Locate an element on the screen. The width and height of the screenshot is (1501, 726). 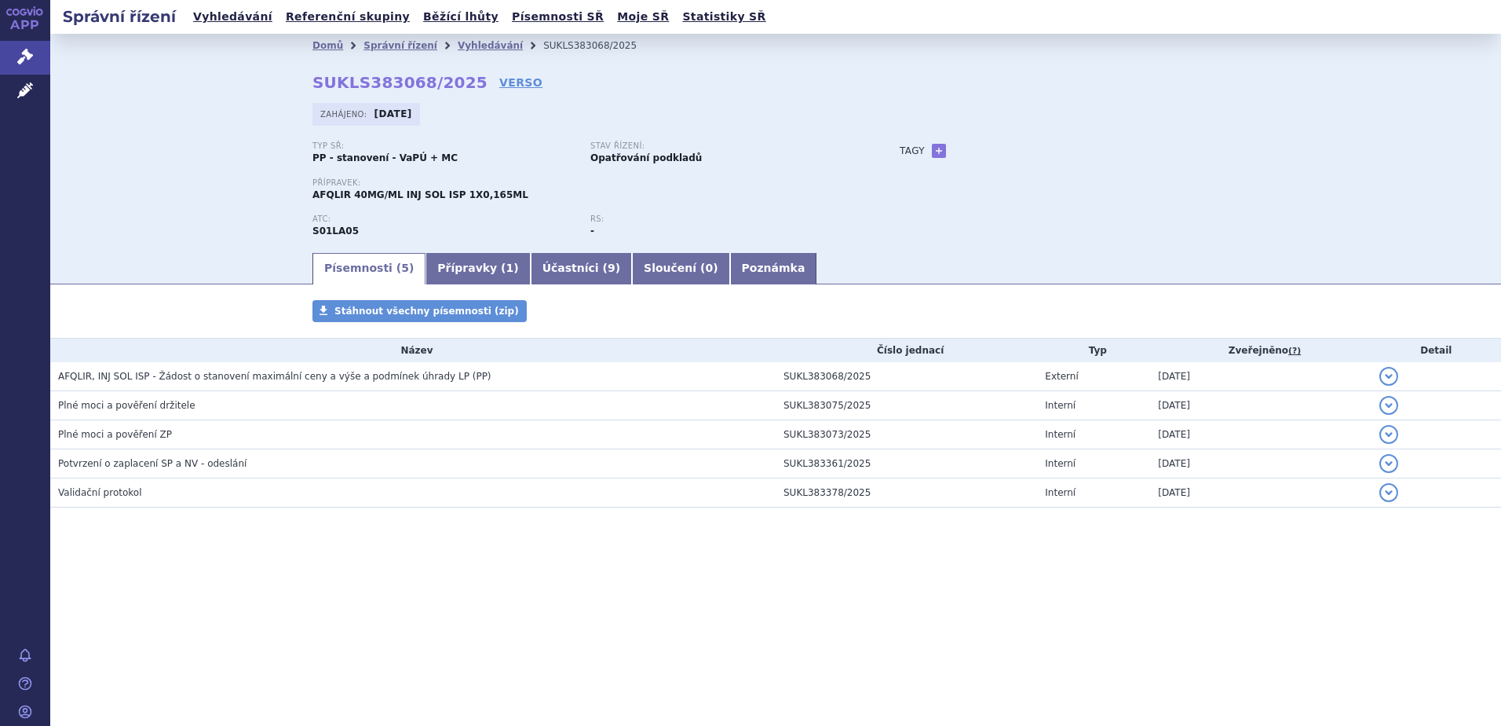
h3: Tagy is located at coordinates (912, 151).